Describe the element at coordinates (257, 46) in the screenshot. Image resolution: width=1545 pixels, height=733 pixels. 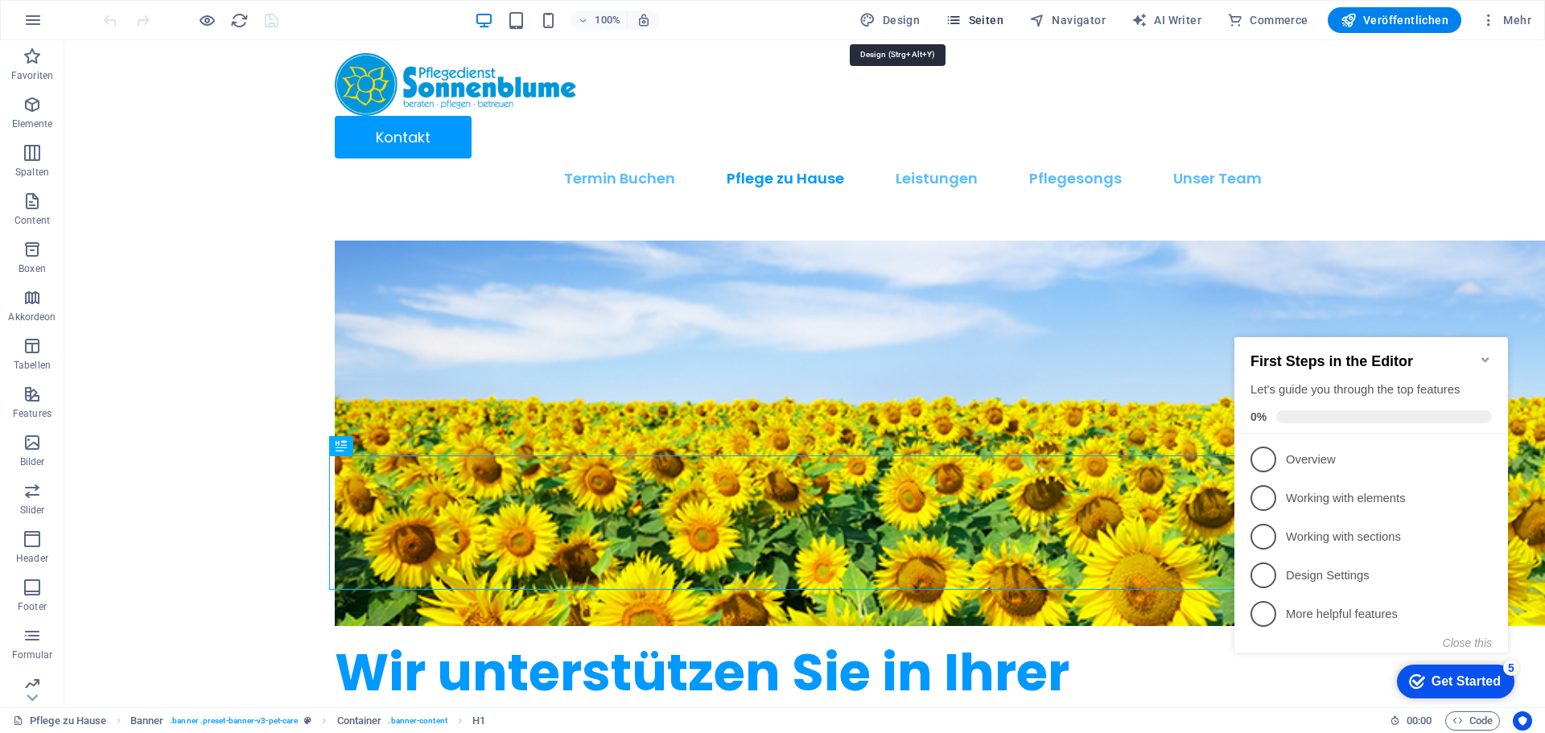
I see `div: Minimize checklist` at that location.